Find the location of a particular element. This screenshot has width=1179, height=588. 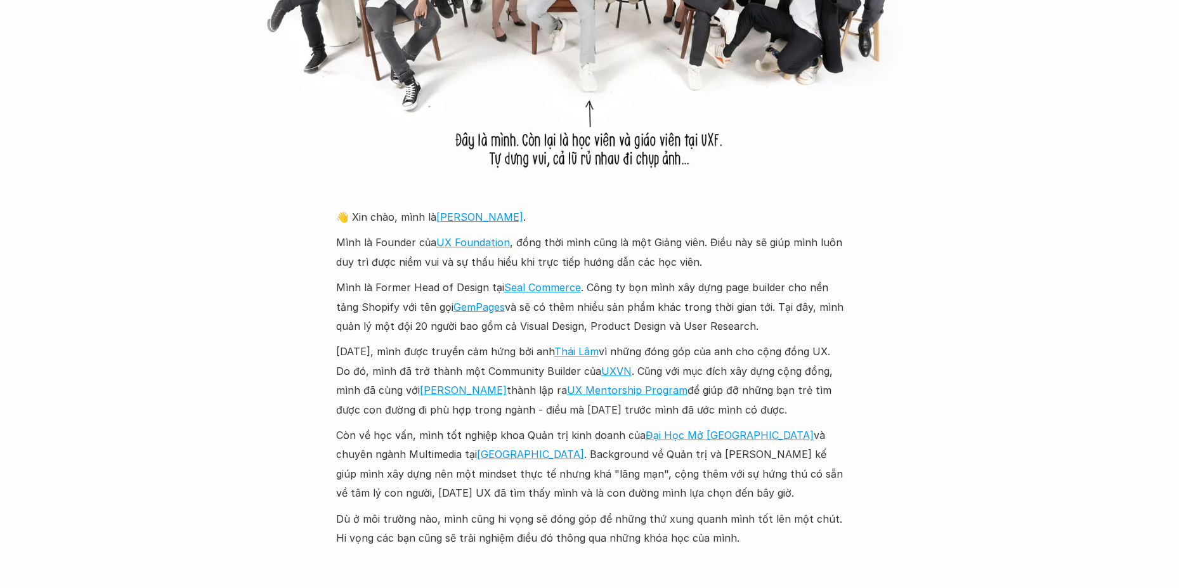

a: Seal Commerce is located at coordinates (542, 287).